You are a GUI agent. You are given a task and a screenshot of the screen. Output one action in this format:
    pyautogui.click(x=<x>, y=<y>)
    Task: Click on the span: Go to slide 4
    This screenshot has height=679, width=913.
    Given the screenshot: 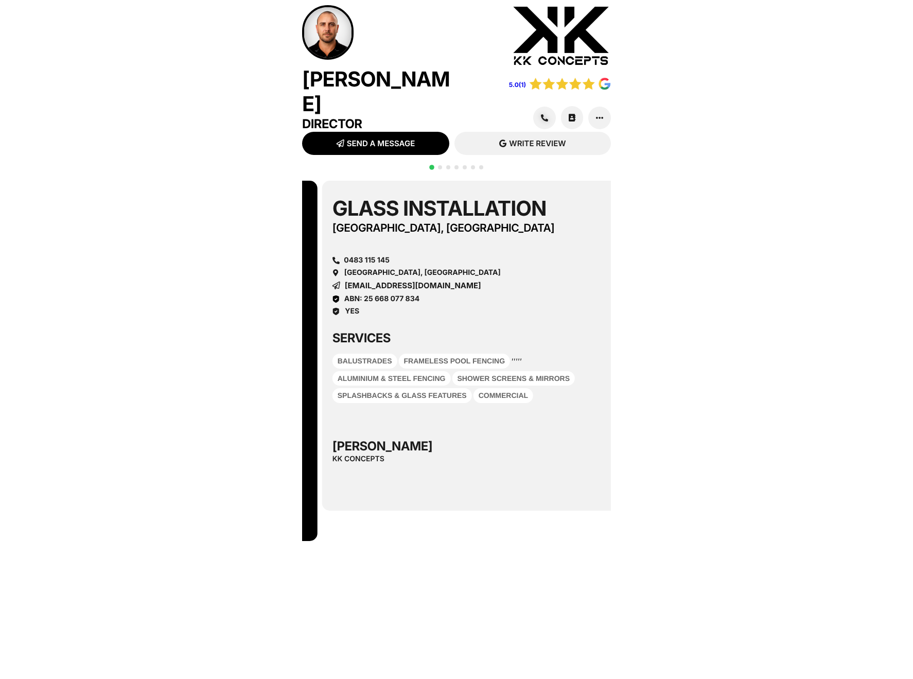 What is the action you would take?
    pyautogui.click(x=457, y=167)
    